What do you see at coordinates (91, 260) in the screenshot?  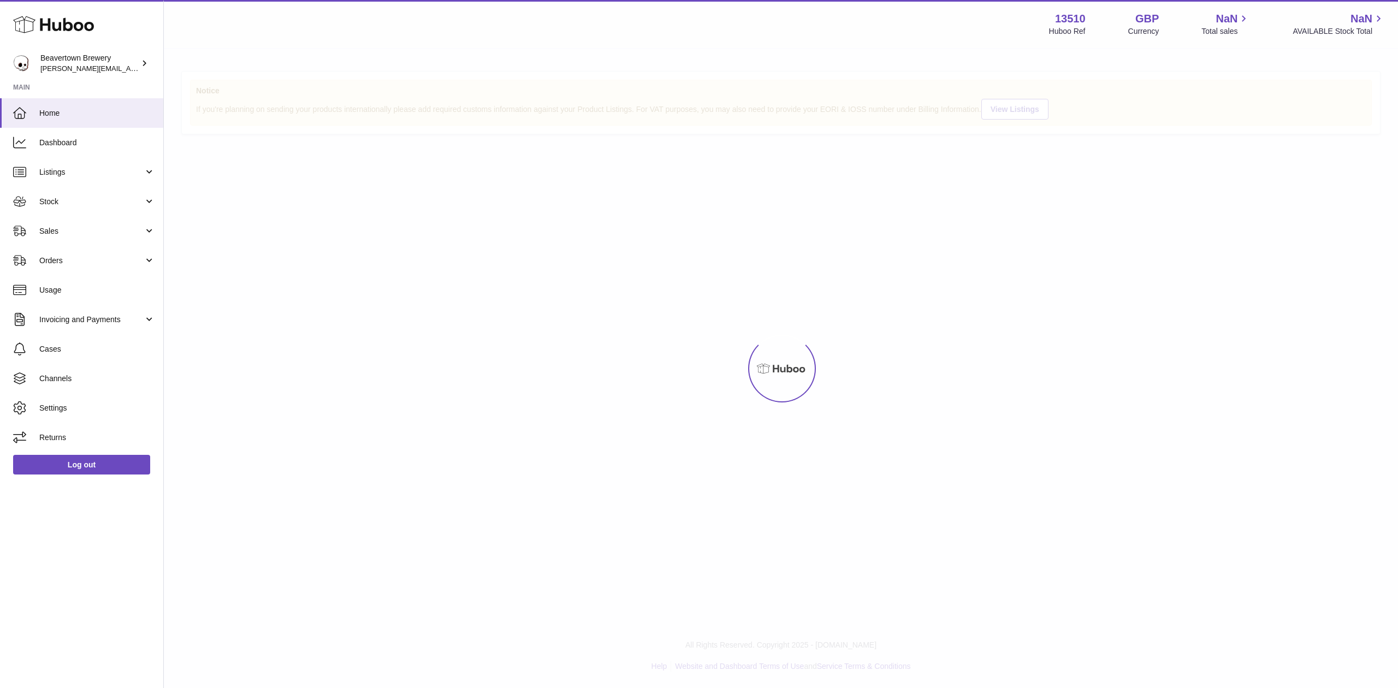 I see `span: Orders` at bounding box center [91, 260].